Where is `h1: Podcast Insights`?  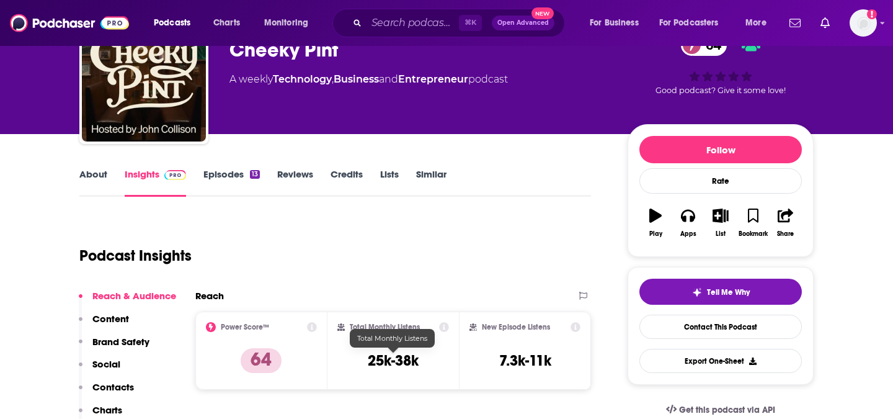
h1: Podcast Insights is located at coordinates (135, 255).